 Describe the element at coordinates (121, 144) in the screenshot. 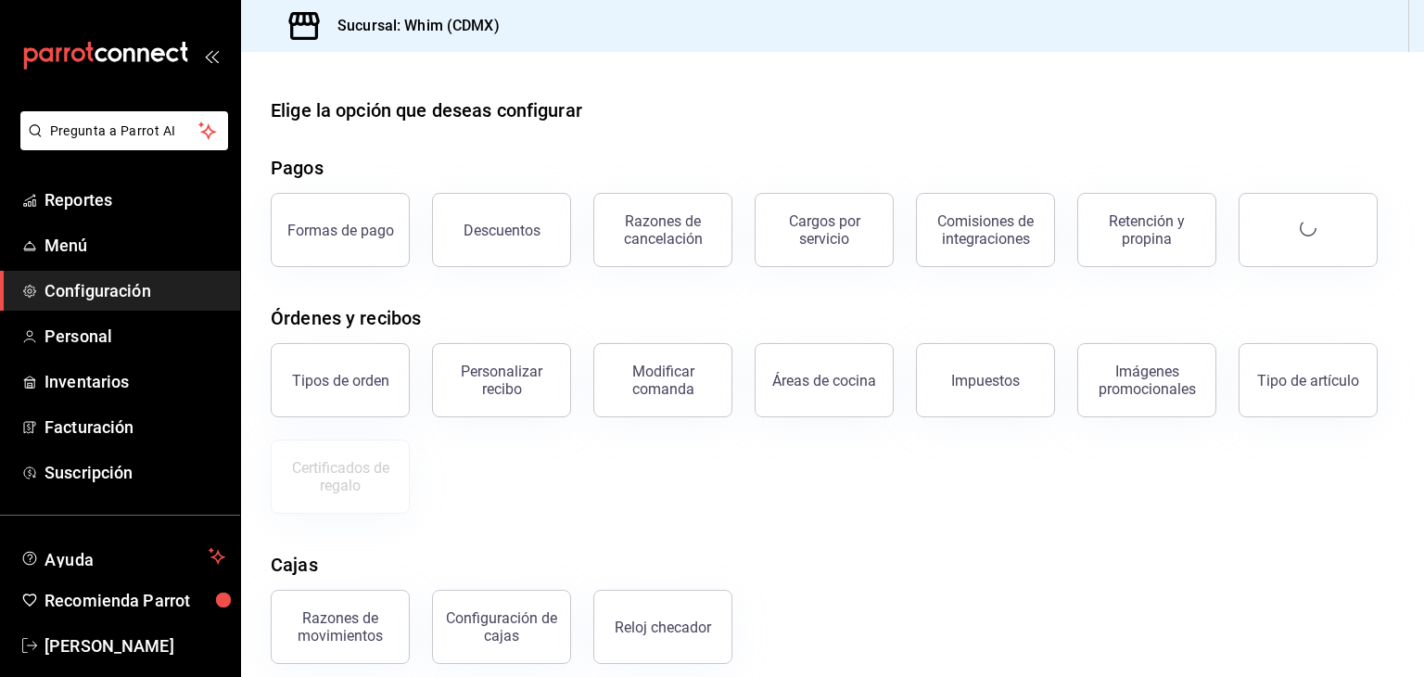

I see `a: Pregunta a Parrot AI` at that location.